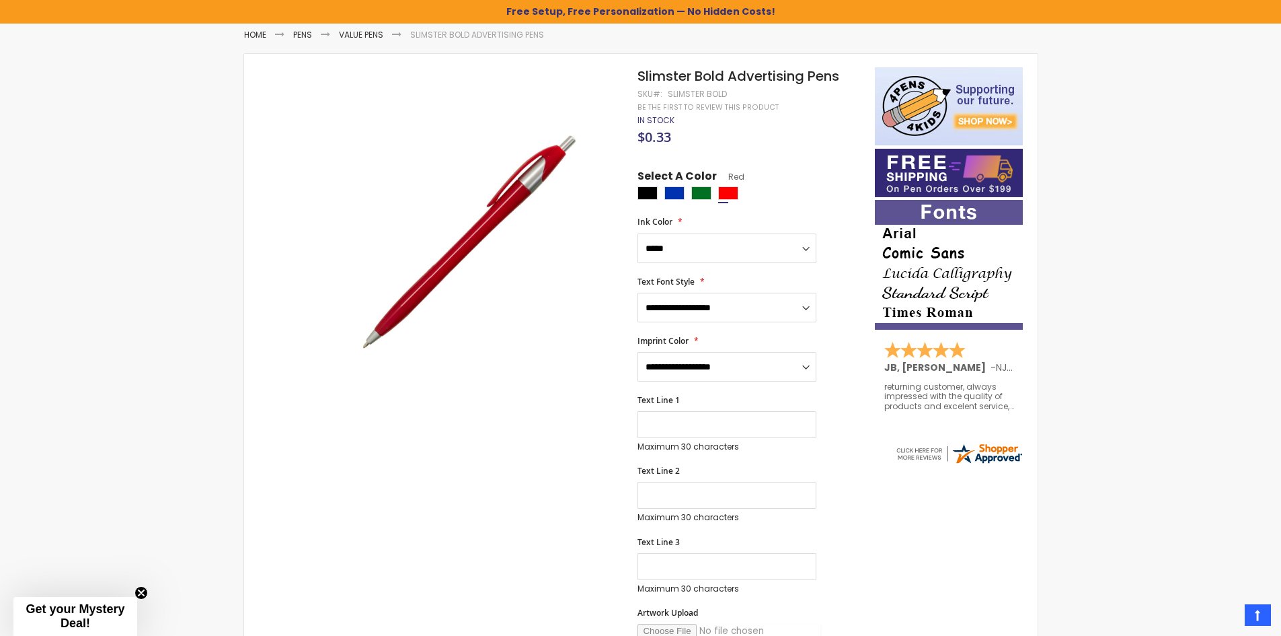  What do you see at coordinates (1004, 367) in the screenshot?
I see `span: NJ` at bounding box center [1004, 367].